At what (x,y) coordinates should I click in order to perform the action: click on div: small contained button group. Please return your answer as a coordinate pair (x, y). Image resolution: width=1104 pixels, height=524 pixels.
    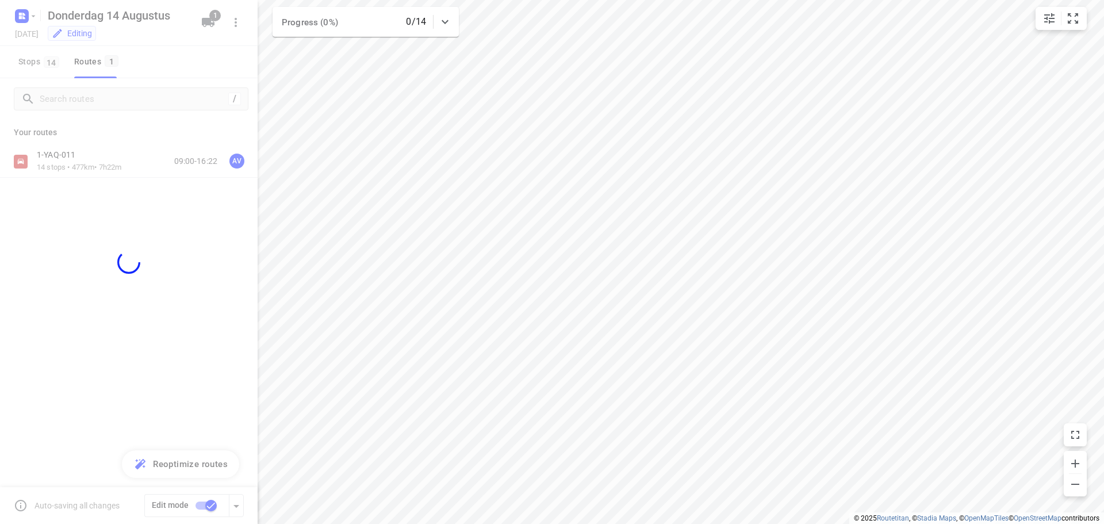
    Looking at the image, I should click on (1061, 18).